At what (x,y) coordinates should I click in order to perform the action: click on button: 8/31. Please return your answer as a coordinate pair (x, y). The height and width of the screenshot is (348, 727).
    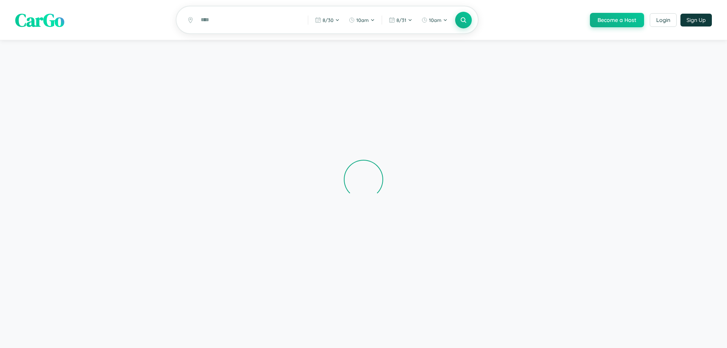
    Looking at the image, I should click on (400, 20).